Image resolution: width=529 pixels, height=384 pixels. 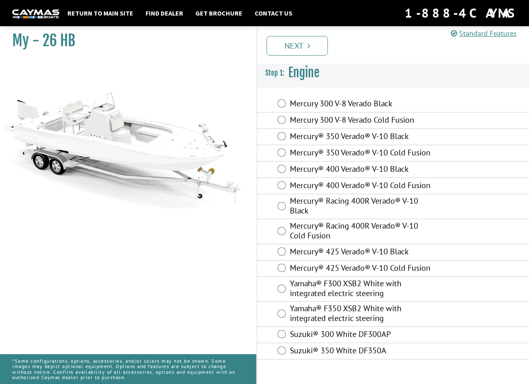 What do you see at coordinates (483, 33) in the screenshot?
I see `a: Standard Features` at bounding box center [483, 33].